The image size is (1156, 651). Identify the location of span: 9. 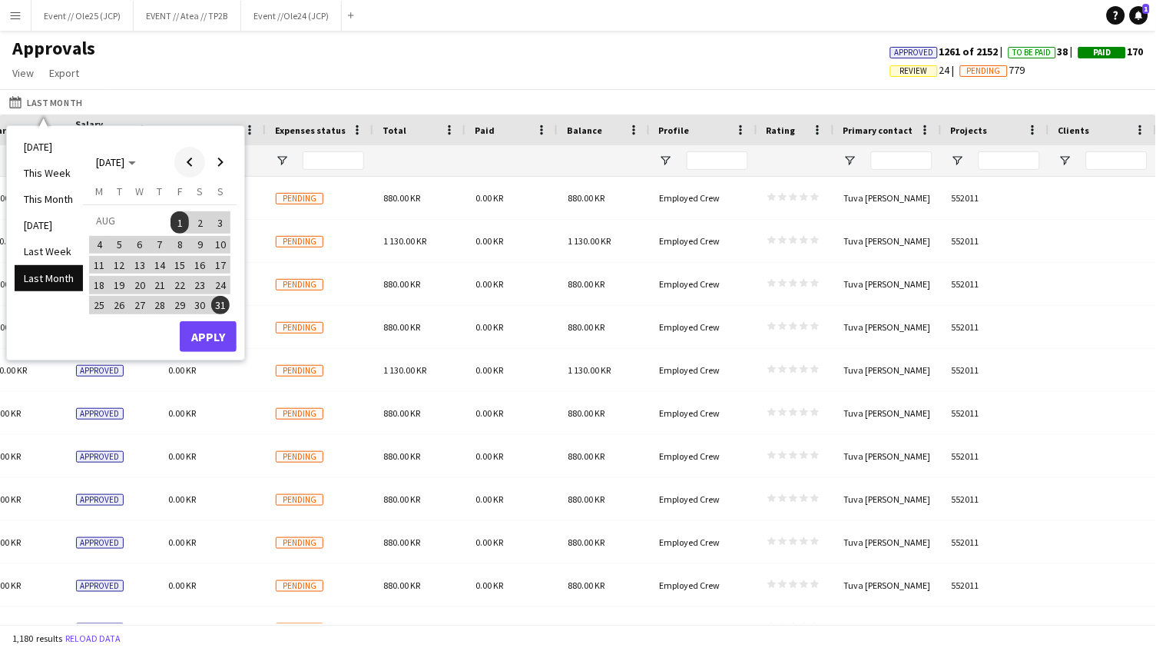
(201, 245).